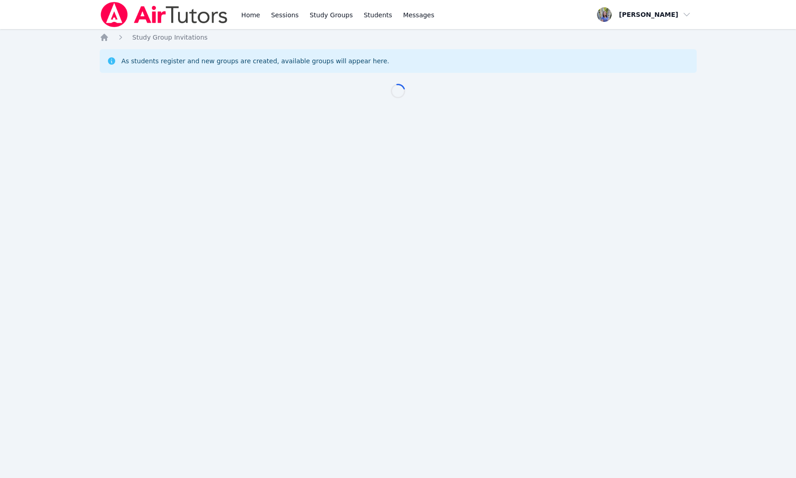 This screenshot has width=796, height=478. What do you see at coordinates (164, 15) in the screenshot?
I see `img: Air Tutors` at bounding box center [164, 15].